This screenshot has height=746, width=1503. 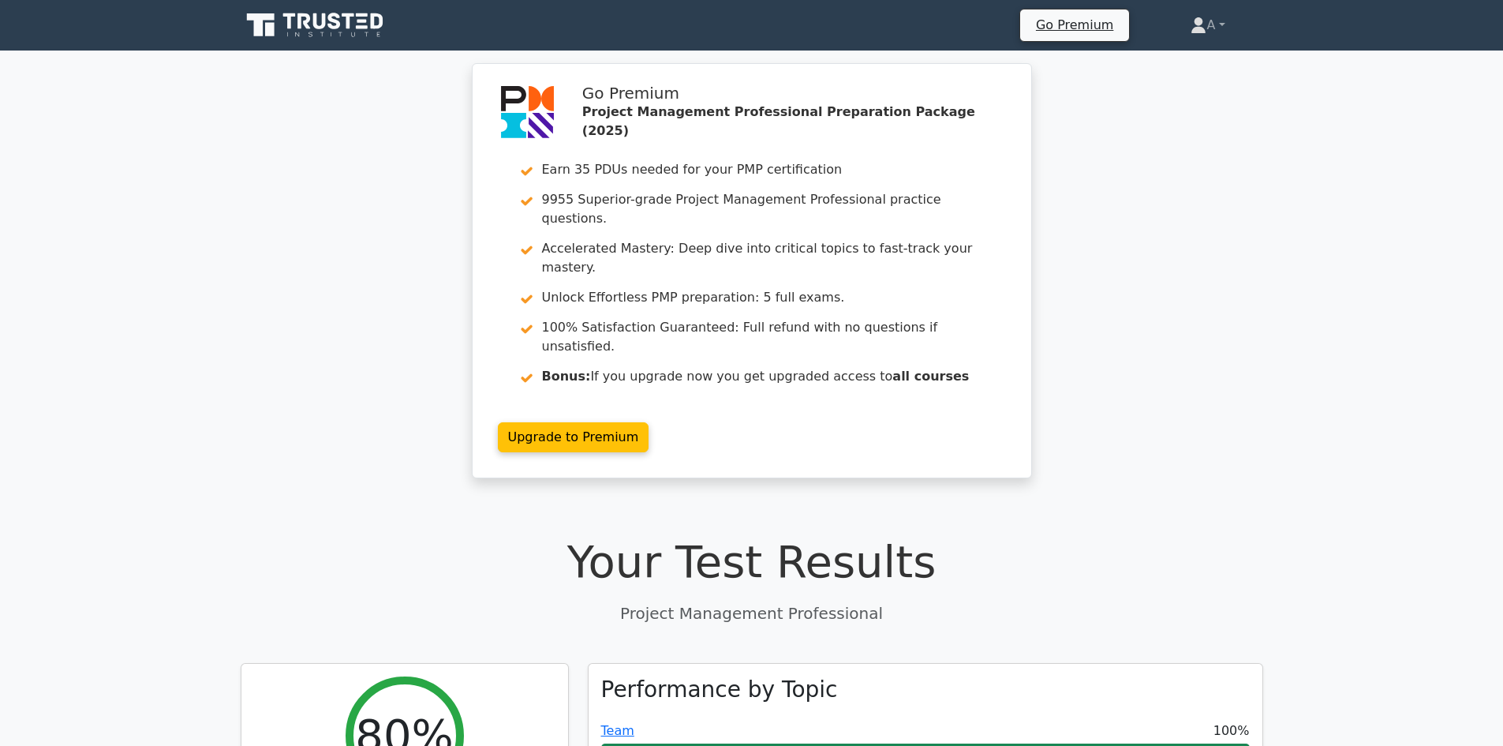 I want to click on a: Upgrade to Premium, so click(x=574, y=437).